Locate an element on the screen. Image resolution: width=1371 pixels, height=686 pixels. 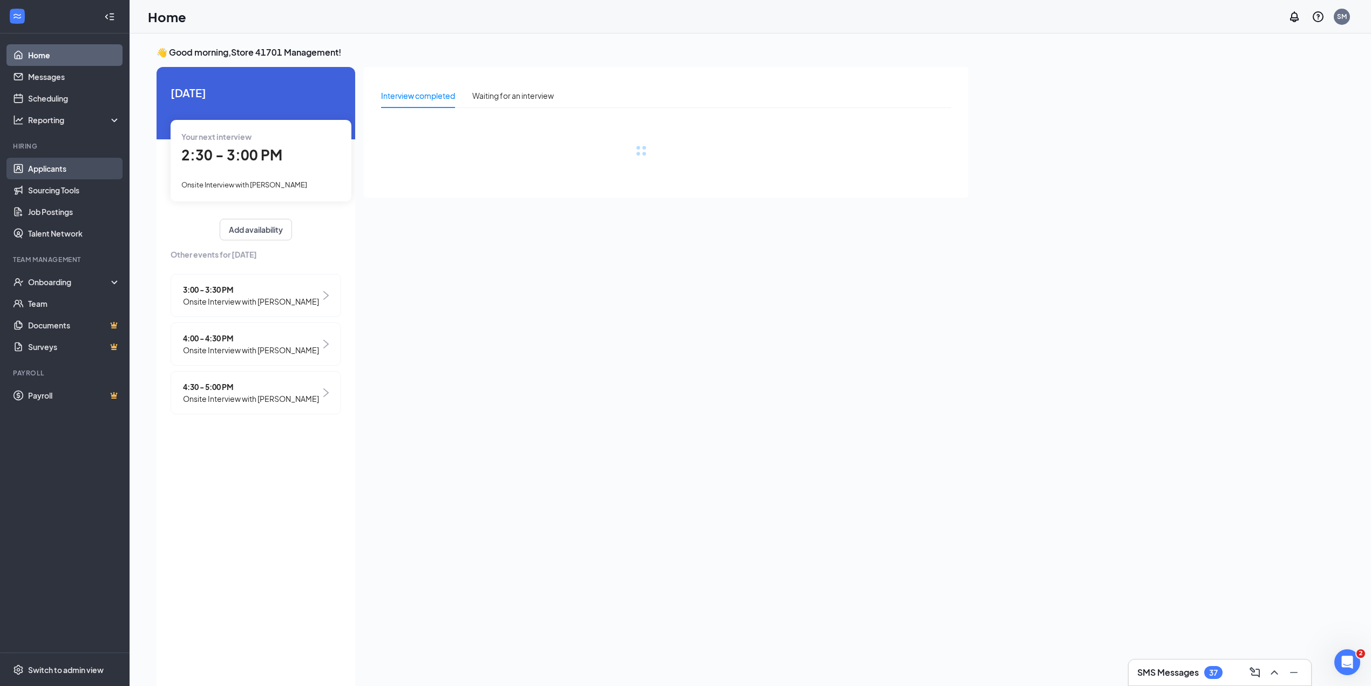
button: Minimize is located at coordinates (1294, 672).